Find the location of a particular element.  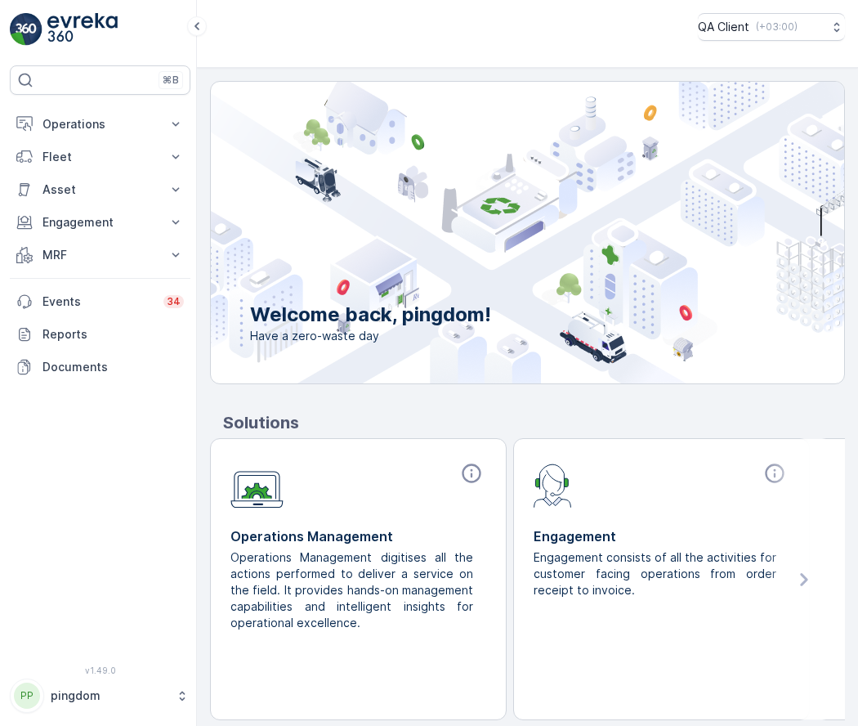

p: Events is located at coordinates (98, 302).